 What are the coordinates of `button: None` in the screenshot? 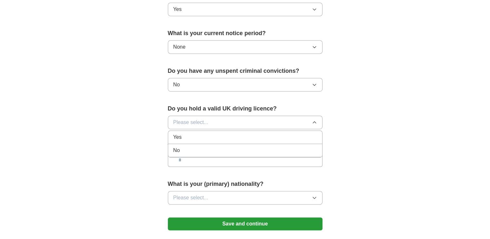 It's located at (245, 47).